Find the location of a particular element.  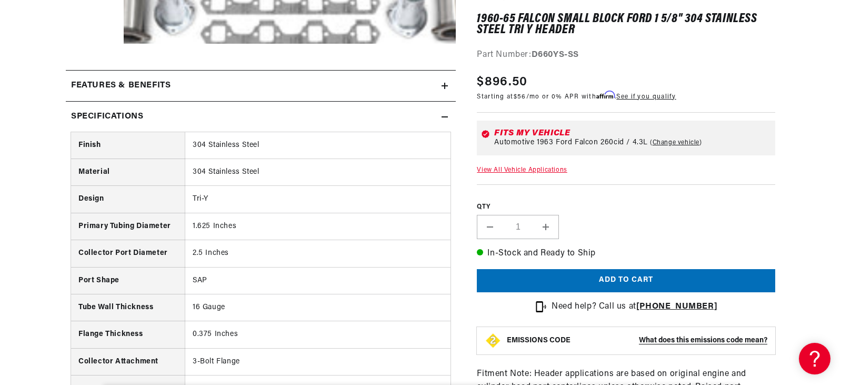

label: QTY is located at coordinates (626, 207).